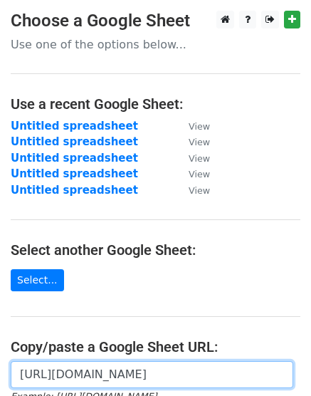 Image resolution: width=311 pixels, height=396 pixels. I want to click on a: Select..., so click(37, 280).